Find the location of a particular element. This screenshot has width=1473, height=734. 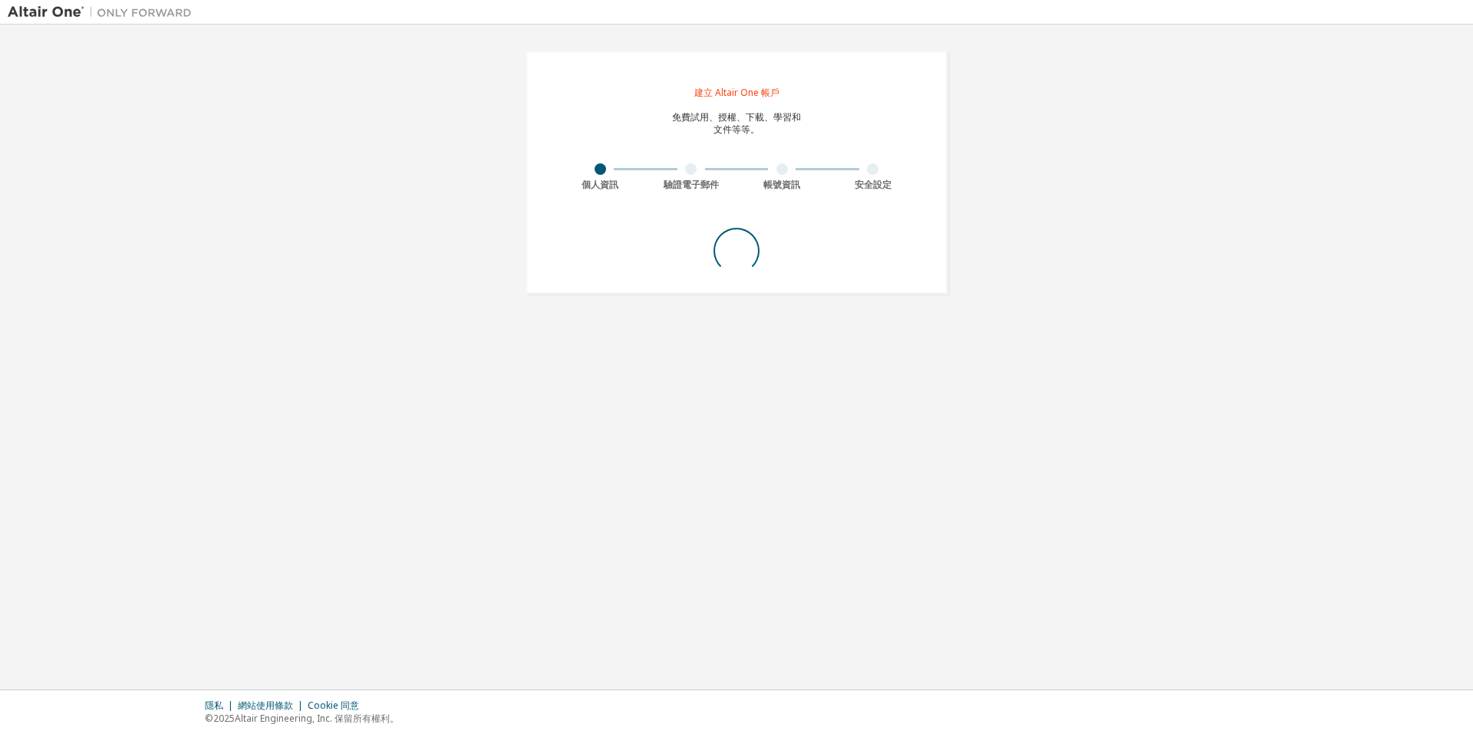

img: 牽牛星一號 is located at coordinates (104, 12).